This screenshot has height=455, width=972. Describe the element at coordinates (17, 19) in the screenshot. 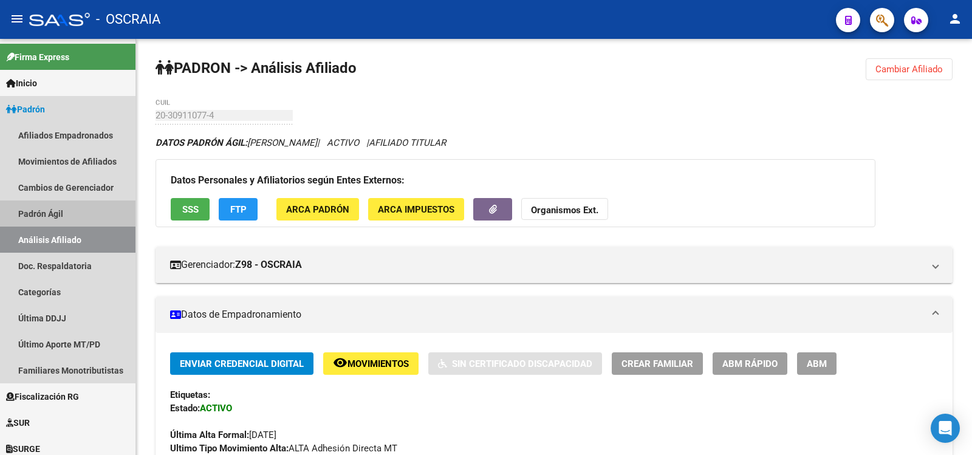

I see `mat-icon: menu` at that location.